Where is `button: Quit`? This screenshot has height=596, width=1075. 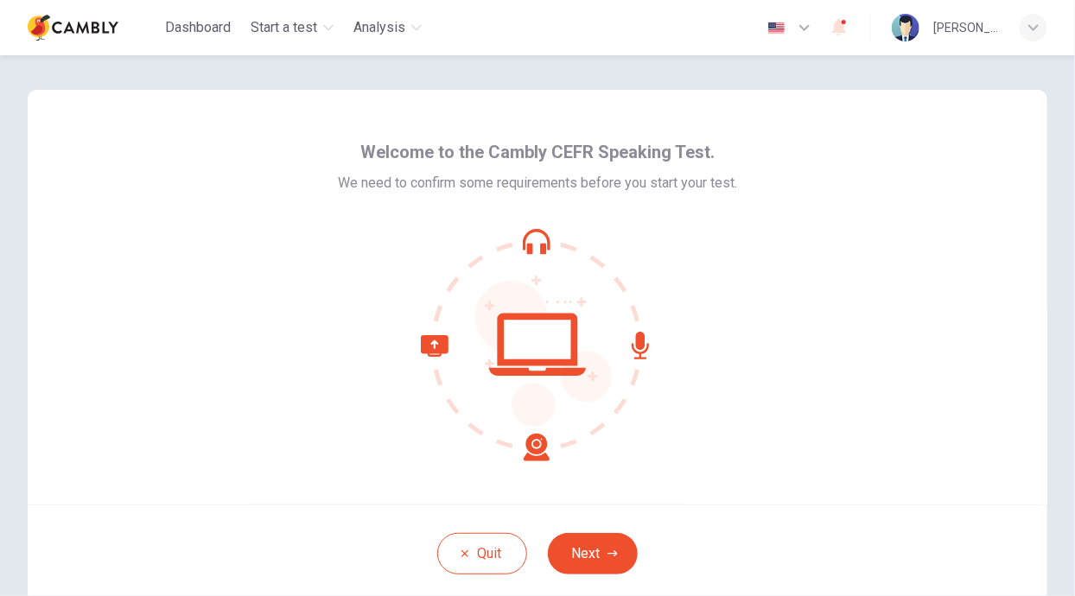 button: Quit is located at coordinates (482, 554).